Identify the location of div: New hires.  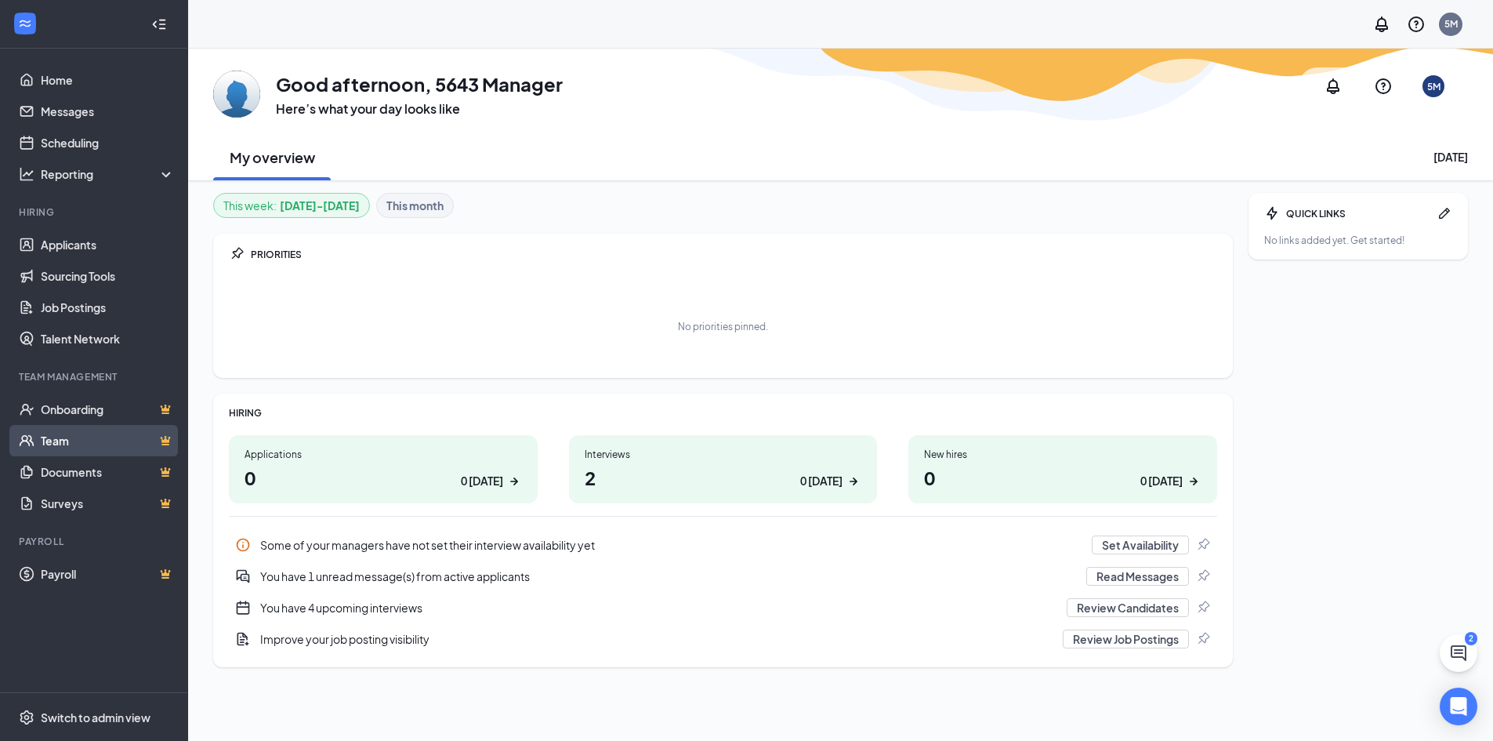
(1063, 454).